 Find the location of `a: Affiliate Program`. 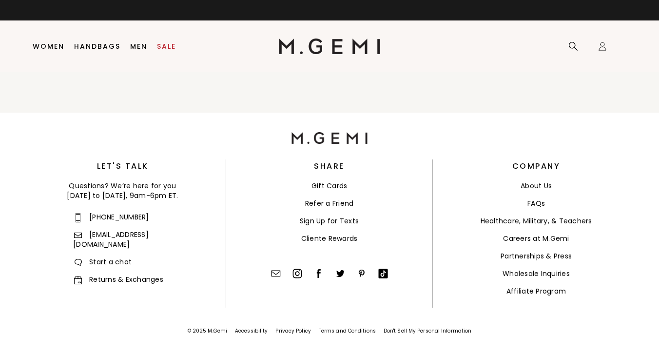

a: Affiliate Program is located at coordinates (536, 291).